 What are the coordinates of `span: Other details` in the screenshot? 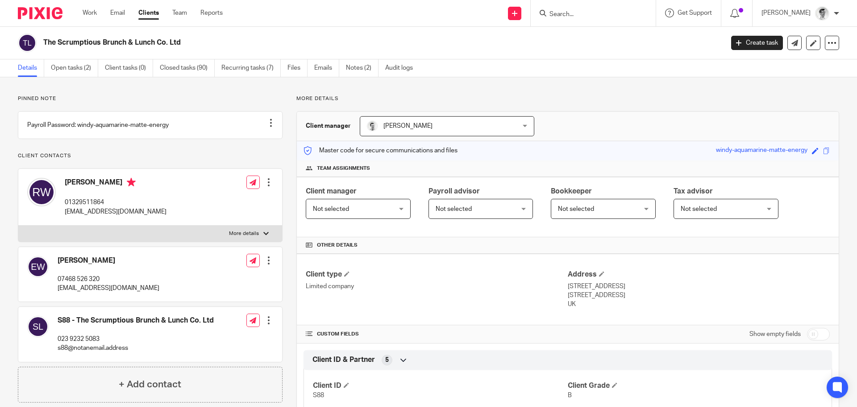 It's located at (337, 245).